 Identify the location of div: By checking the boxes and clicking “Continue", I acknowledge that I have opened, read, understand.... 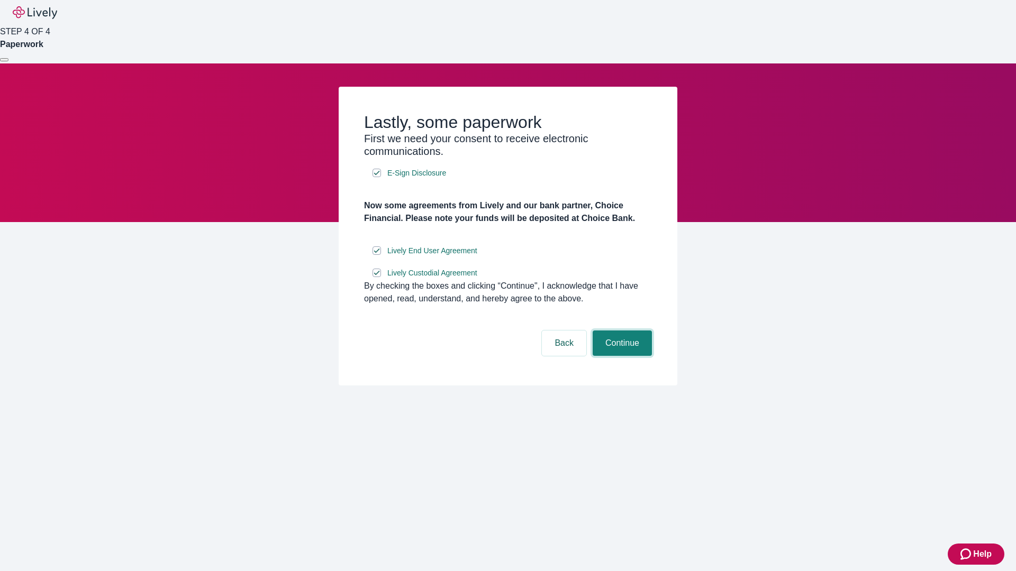
(508, 293).